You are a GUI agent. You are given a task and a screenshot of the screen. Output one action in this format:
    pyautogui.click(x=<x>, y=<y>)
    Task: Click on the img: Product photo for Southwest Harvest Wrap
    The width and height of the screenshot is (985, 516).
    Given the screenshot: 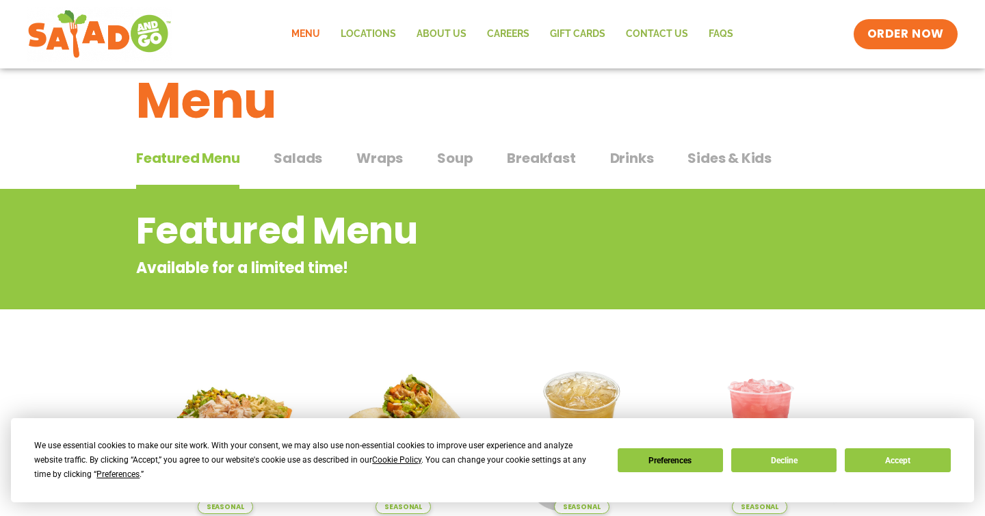 What is the action you would take?
    pyautogui.click(x=404, y=434)
    